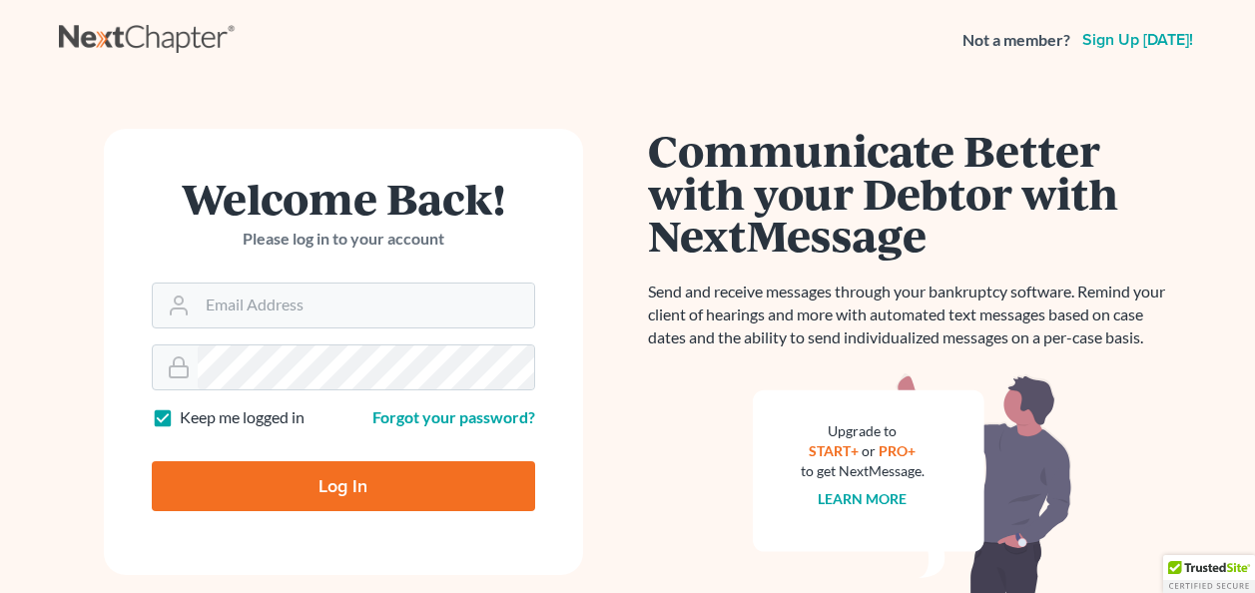  I want to click on input: Log In, so click(343, 486).